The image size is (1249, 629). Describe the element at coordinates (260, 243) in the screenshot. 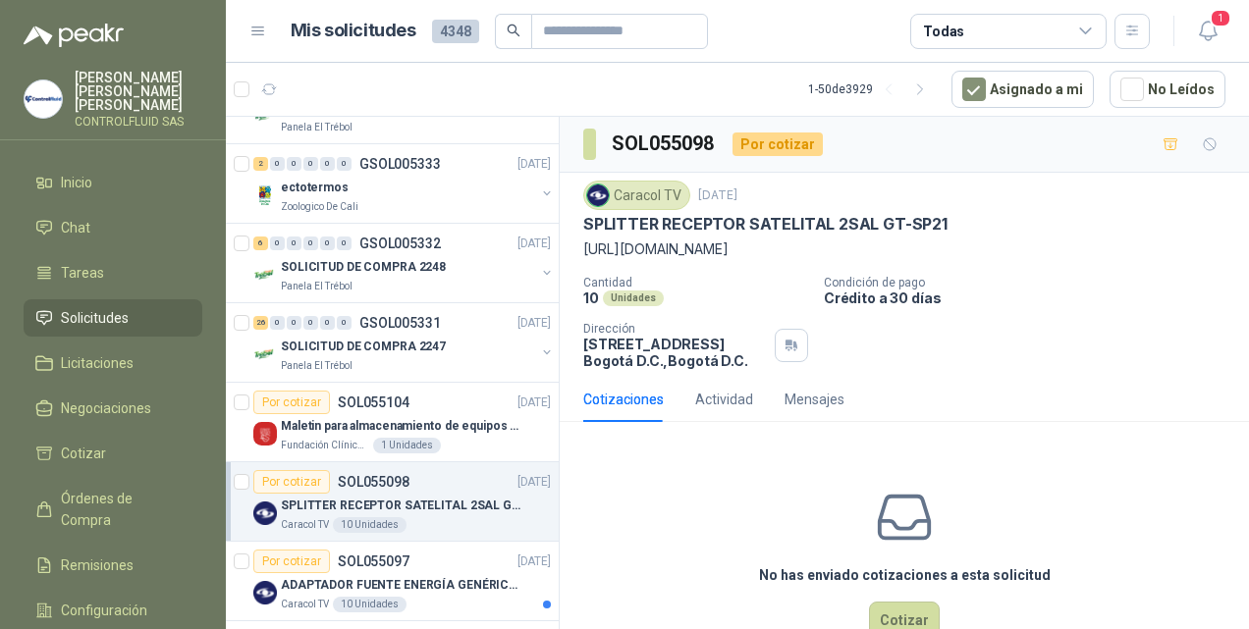

I see `div: 6` at that location.